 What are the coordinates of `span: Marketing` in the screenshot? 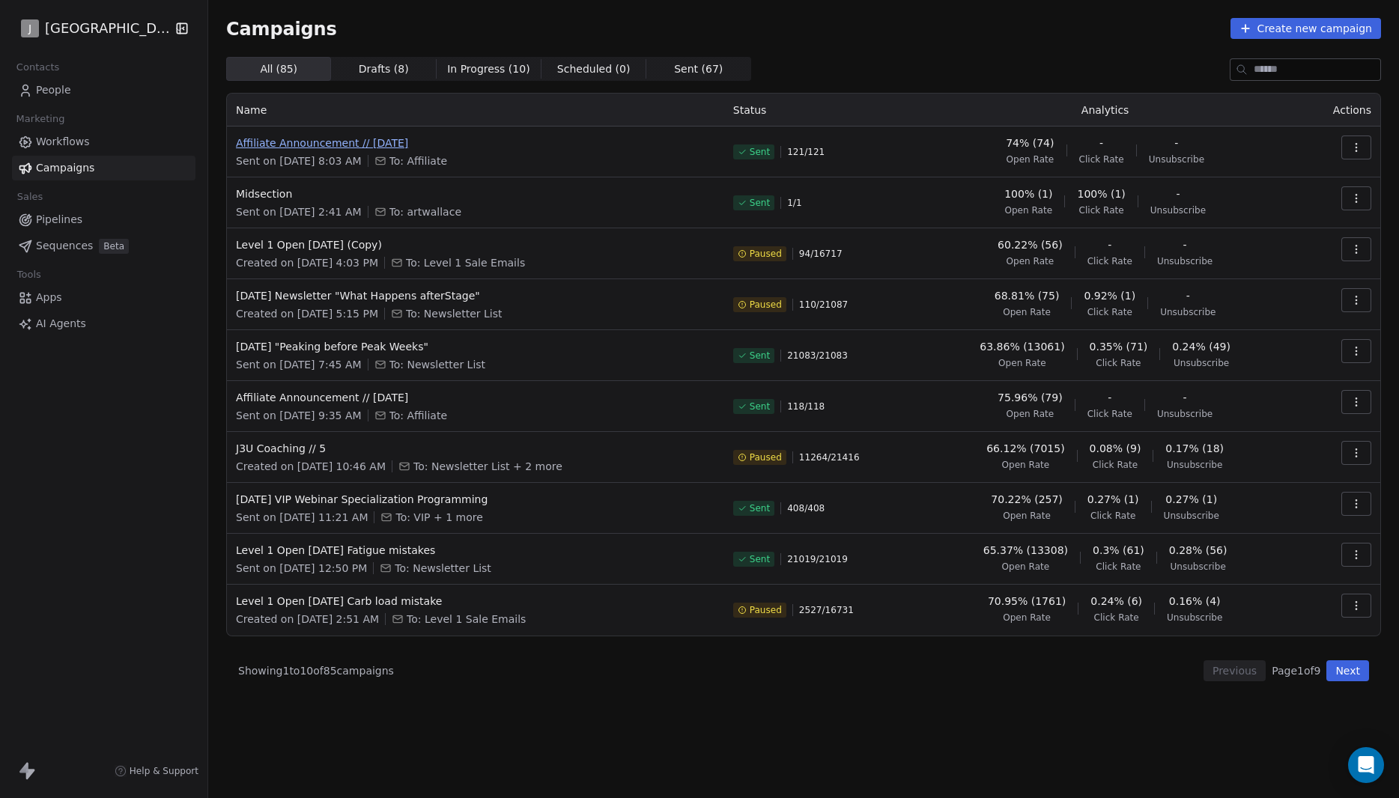 It's located at (40, 119).